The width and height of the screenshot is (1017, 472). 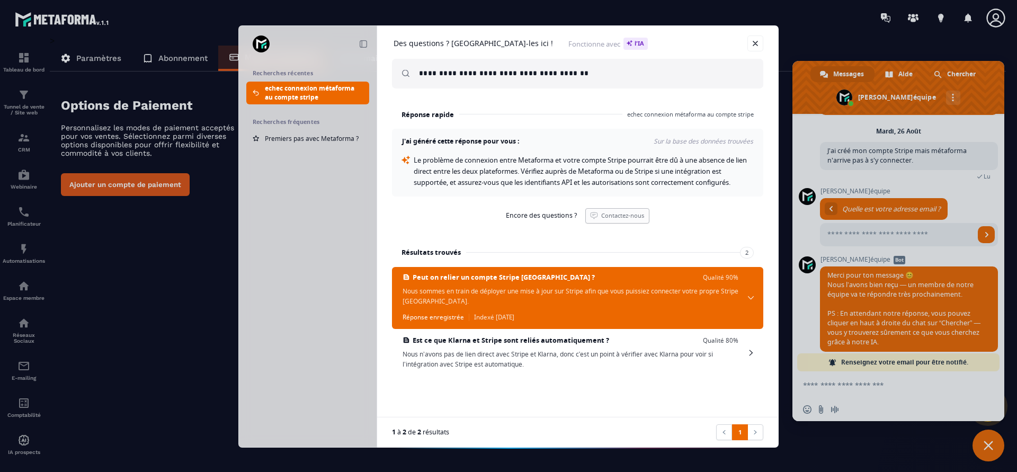 What do you see at coordinates (431, 253) in the screenshot?
I see `h3: Résultats trouvés` at bounding box center [431, 253].